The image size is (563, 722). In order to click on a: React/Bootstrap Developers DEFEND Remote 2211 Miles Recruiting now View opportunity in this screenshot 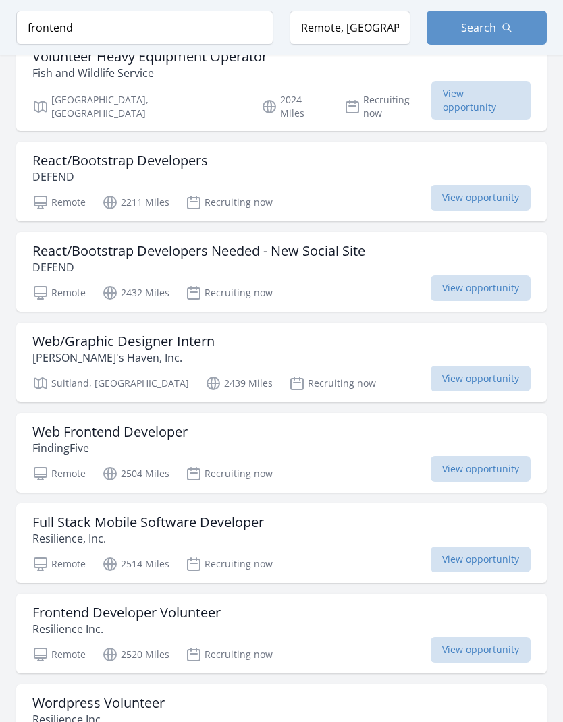, I will do `click(281, 182)`.